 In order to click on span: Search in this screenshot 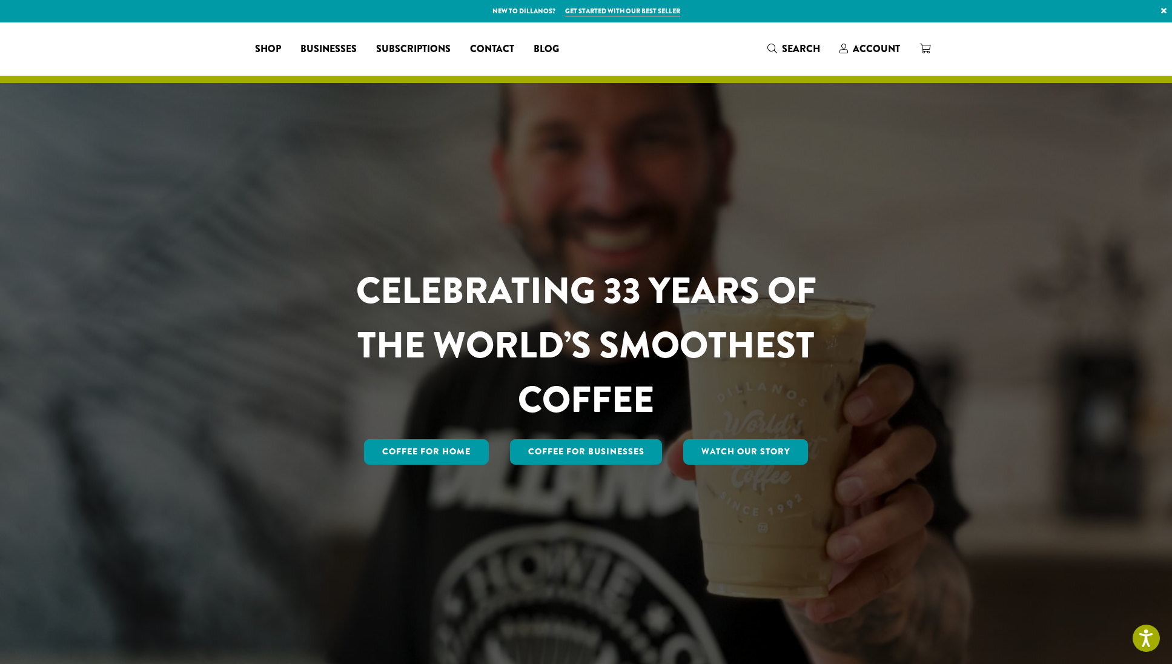, I will do `click(801, 48)`.